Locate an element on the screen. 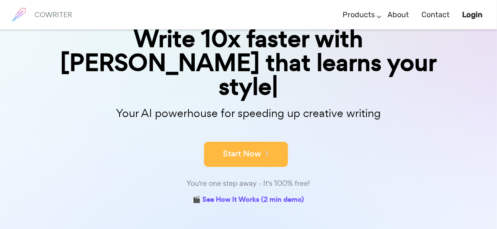 The height and width of the screenshot is (229, 497). b: Login is located at coordinates (472, 15).